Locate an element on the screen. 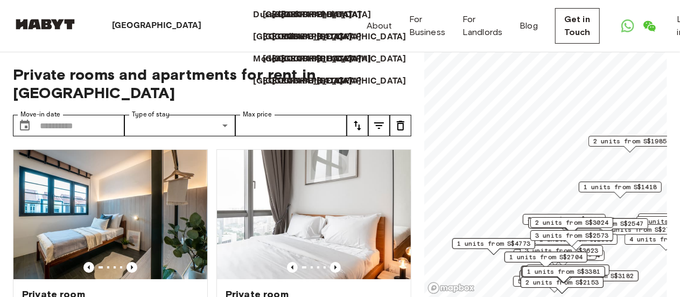  span: 2 units from S$3024 is located at coordinates (572, 222).